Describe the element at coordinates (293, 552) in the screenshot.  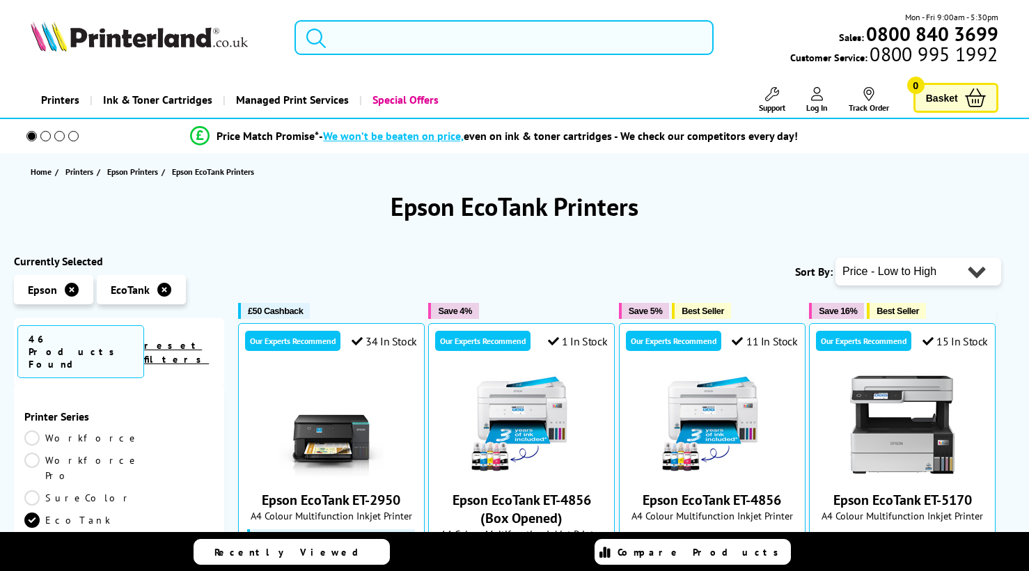
I see `span: Recently Viewed` at that location.